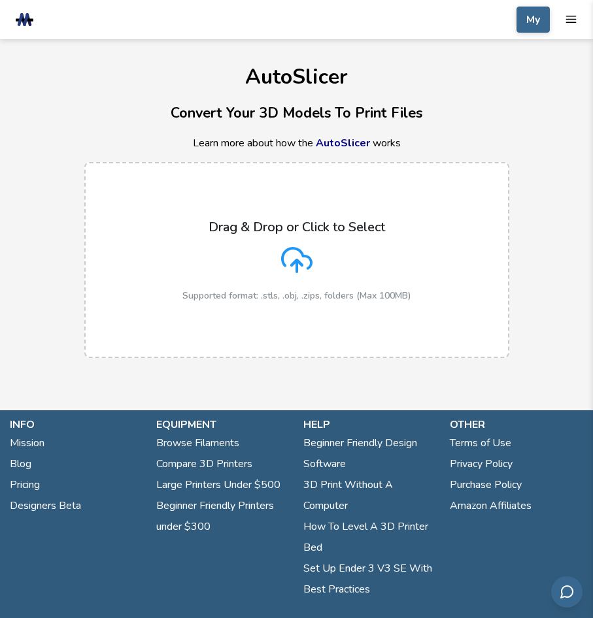 This screenshot has width=593, height=618. What do you see at coordinates (370, 537) in the screenshot?
I see `a: How To Level A 3D Printer Bed` at bounding box center [370, 537].